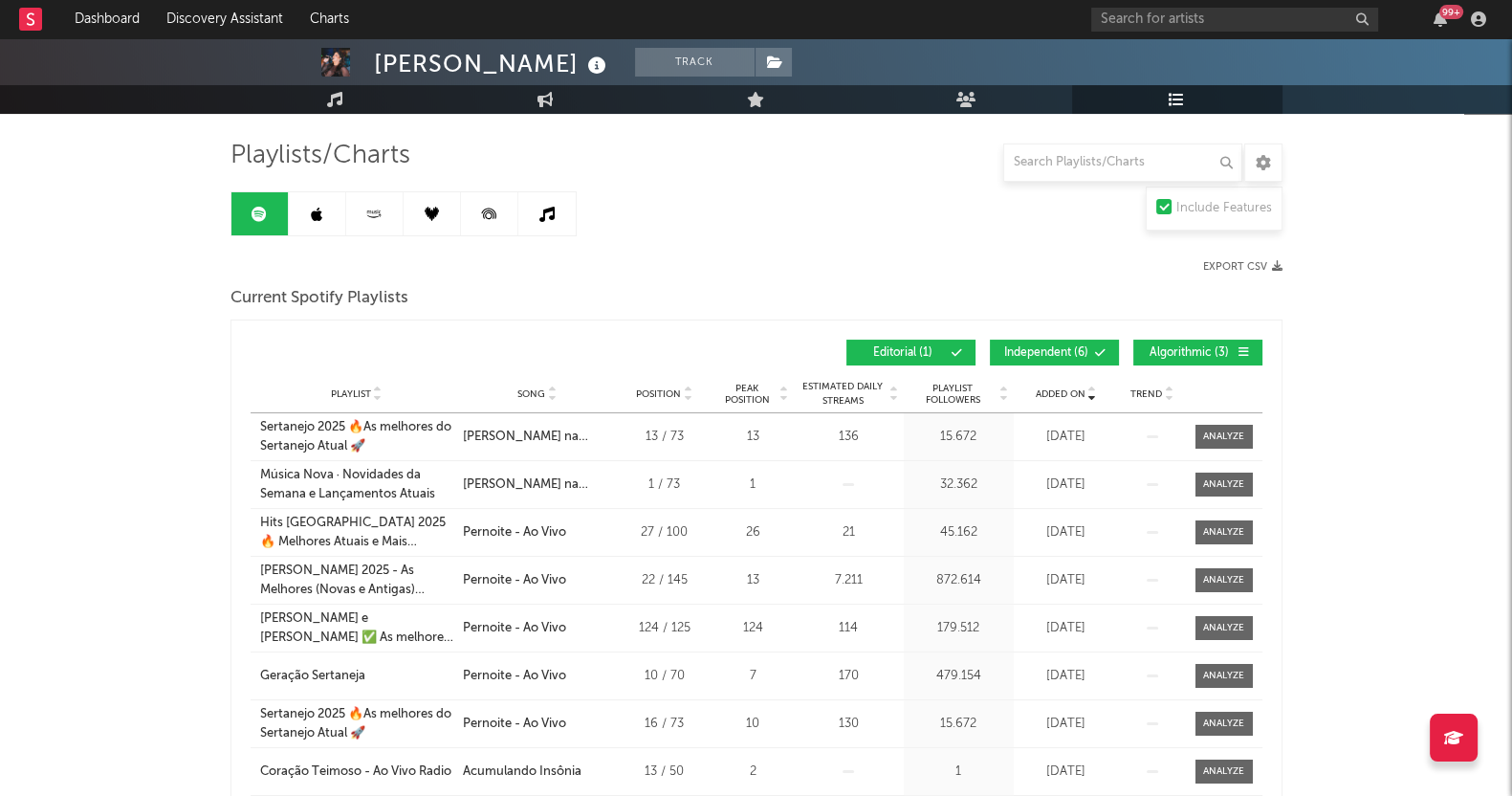  What do you see at coordinates (658, 394) in the screenshot?
I see `span: Position` at bounding box center [658, 394].